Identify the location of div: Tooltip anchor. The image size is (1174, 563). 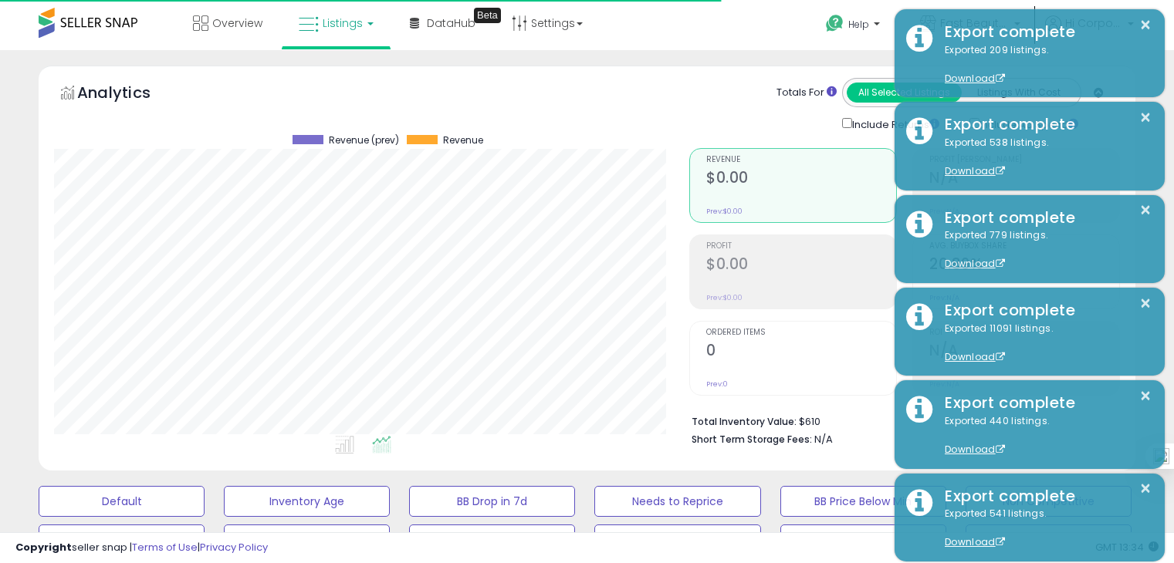
(487, 15).